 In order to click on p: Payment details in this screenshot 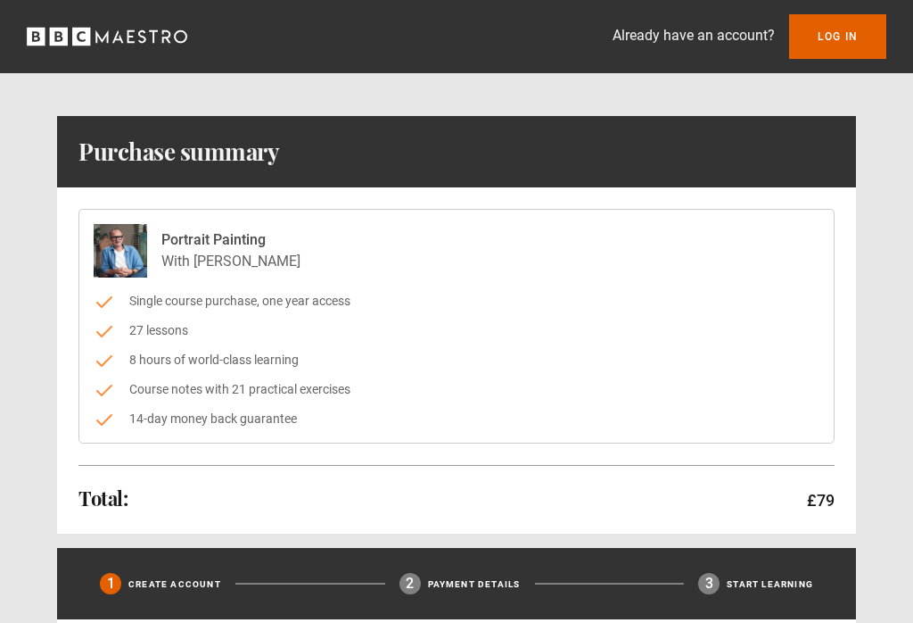, I will do `click(474, 583)`.